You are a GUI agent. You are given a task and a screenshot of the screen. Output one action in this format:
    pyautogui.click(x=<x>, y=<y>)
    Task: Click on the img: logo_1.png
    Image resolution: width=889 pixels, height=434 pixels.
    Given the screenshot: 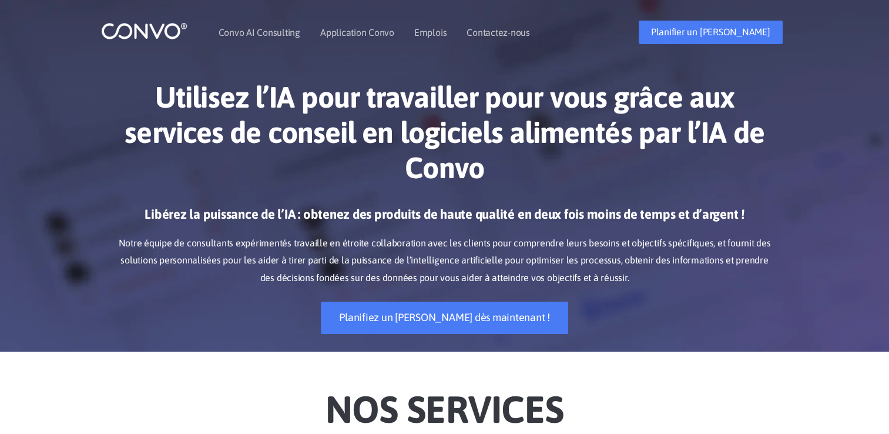 What is the action you would take?
    pyautogui.click(x=144, y=31)
    